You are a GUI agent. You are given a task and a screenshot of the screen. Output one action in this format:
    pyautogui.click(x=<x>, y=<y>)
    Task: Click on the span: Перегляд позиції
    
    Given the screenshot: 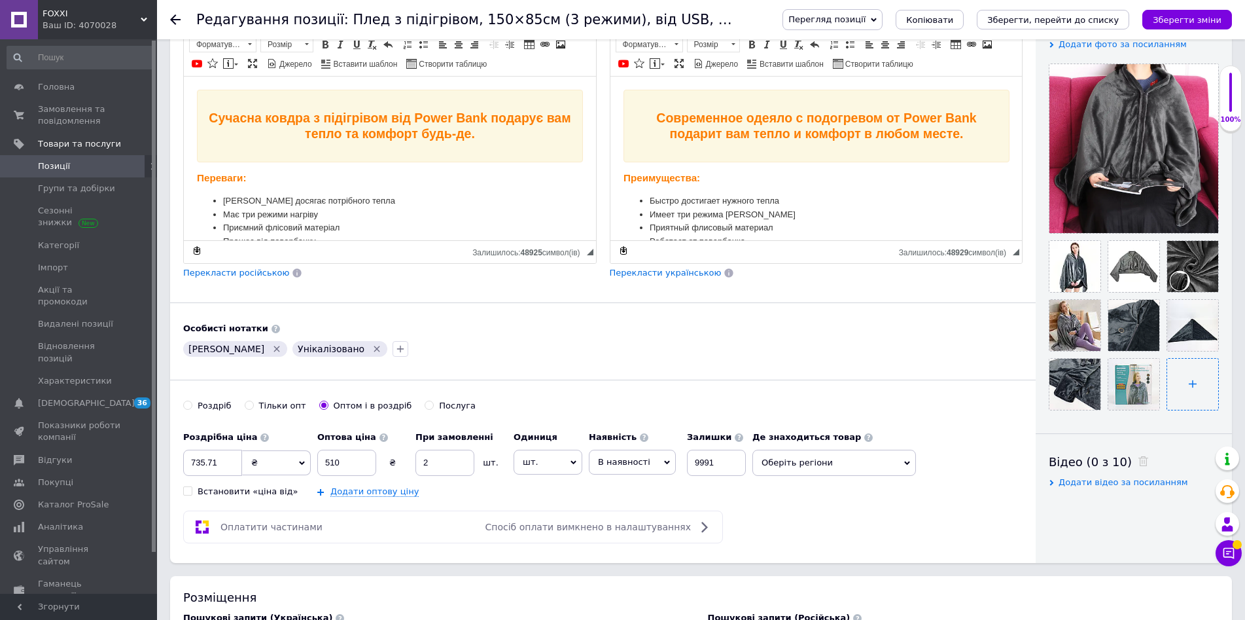 What is the action you would take?
    pyautogui.click(x=827, y=19)
    